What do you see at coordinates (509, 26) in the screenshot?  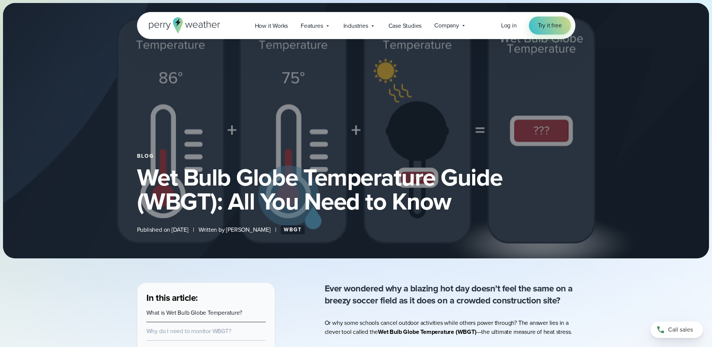 I see `a: Log in` at bounding box center [509, 26].